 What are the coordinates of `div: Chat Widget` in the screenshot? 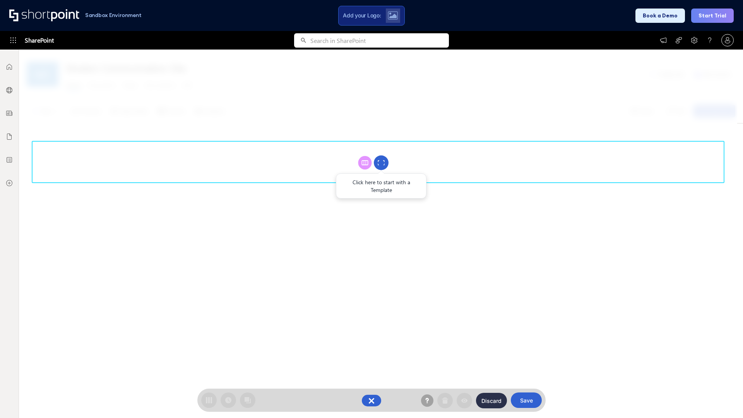 It's located at (673, 373).